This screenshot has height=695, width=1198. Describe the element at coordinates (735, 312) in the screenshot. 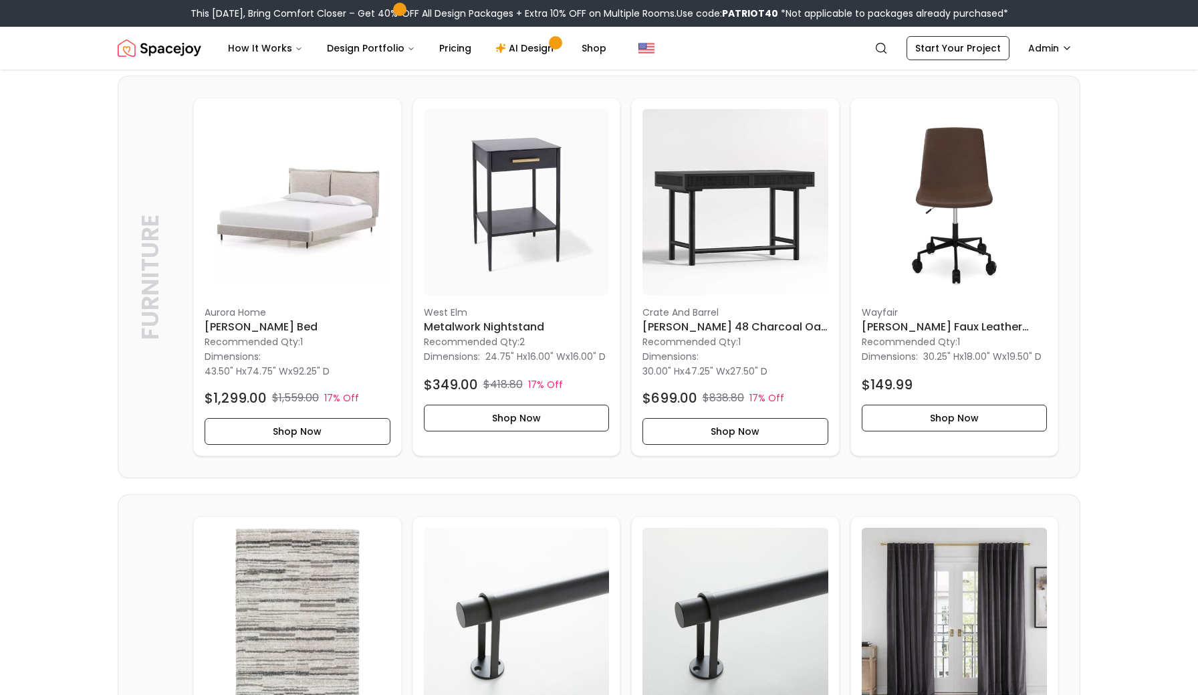

I see `p: Crate And Barrel` at that location.